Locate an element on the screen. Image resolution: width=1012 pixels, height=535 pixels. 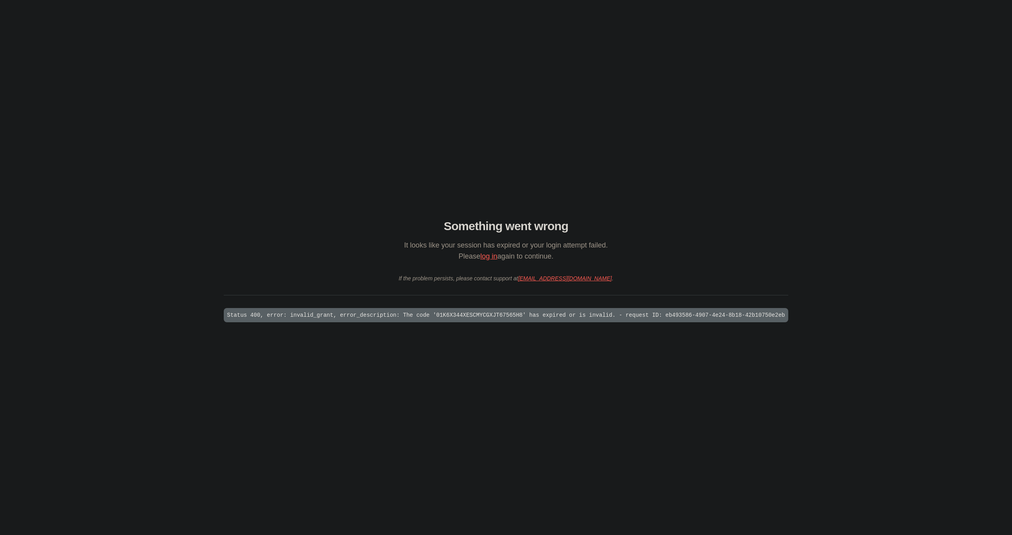
a: log in is located at coordinates (489, 256).